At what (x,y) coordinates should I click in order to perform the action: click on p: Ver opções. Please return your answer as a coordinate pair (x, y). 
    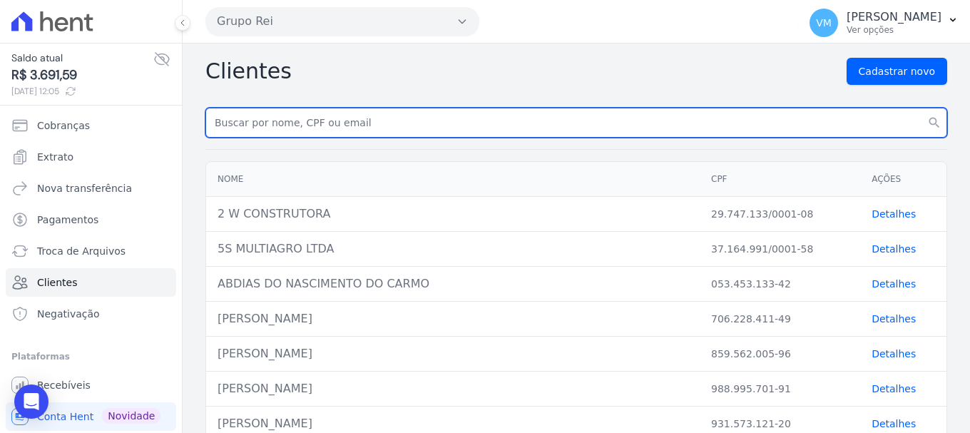
    Looking at the image, I should click on (894, 30).